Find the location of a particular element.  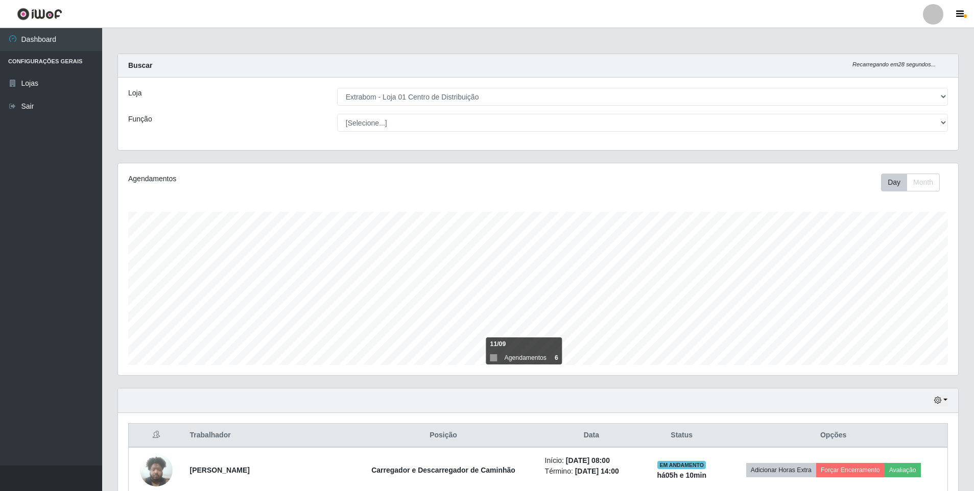

strong: Buscar is located at coordinates (140, 65).